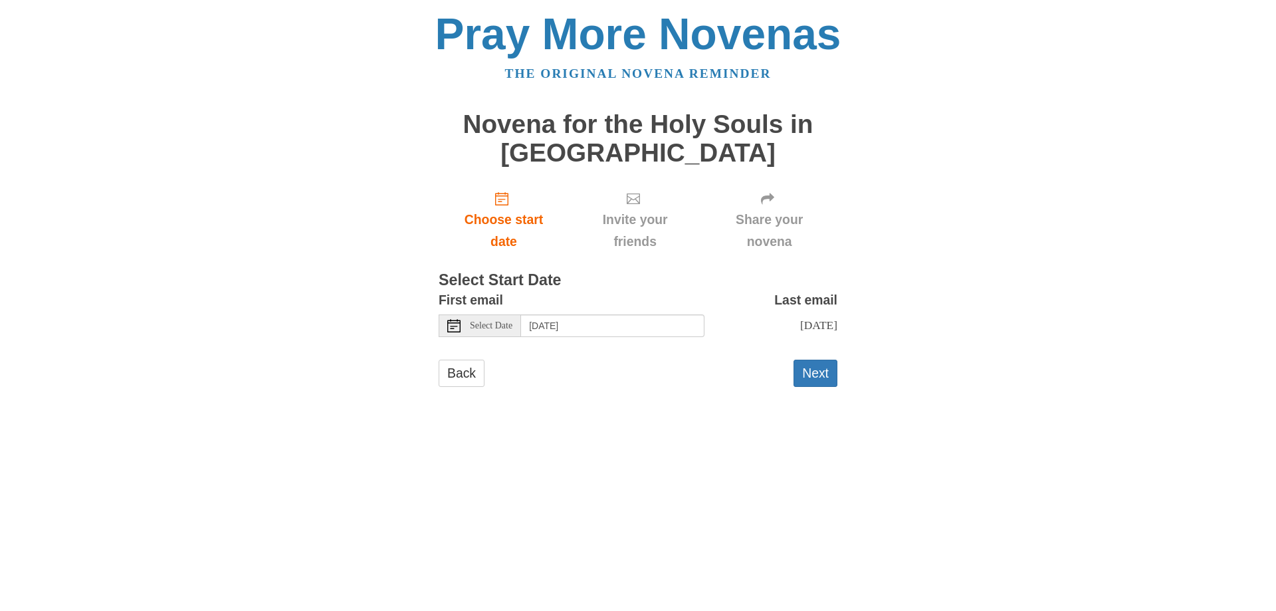 The height and width of the screenshot is (611, 1276). Describe the element at coordinates (638, 34) in the screenshot. I see `a: Pray More Novenas` at that location.